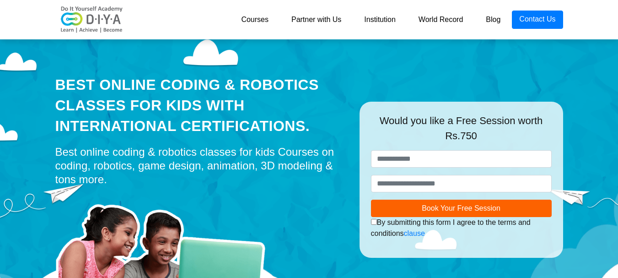  What do you see at coordinates (255, 20) in the screenshot?
I see `a: Courses` at bounding box center [255, 20].